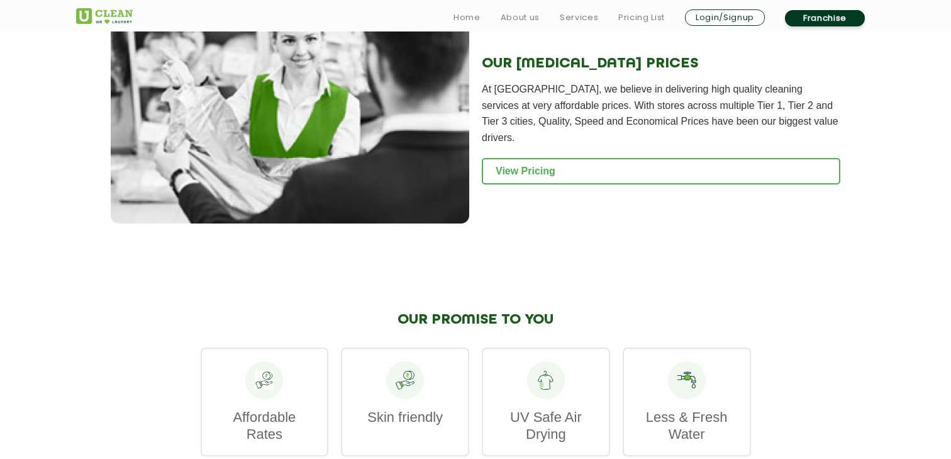  I want to click on h2: OUR PROMISE TO YOU, so click(476, 320).